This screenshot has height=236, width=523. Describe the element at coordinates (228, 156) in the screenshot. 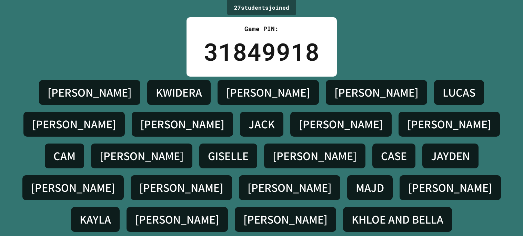

I see `h4: GISELLE` at that location.